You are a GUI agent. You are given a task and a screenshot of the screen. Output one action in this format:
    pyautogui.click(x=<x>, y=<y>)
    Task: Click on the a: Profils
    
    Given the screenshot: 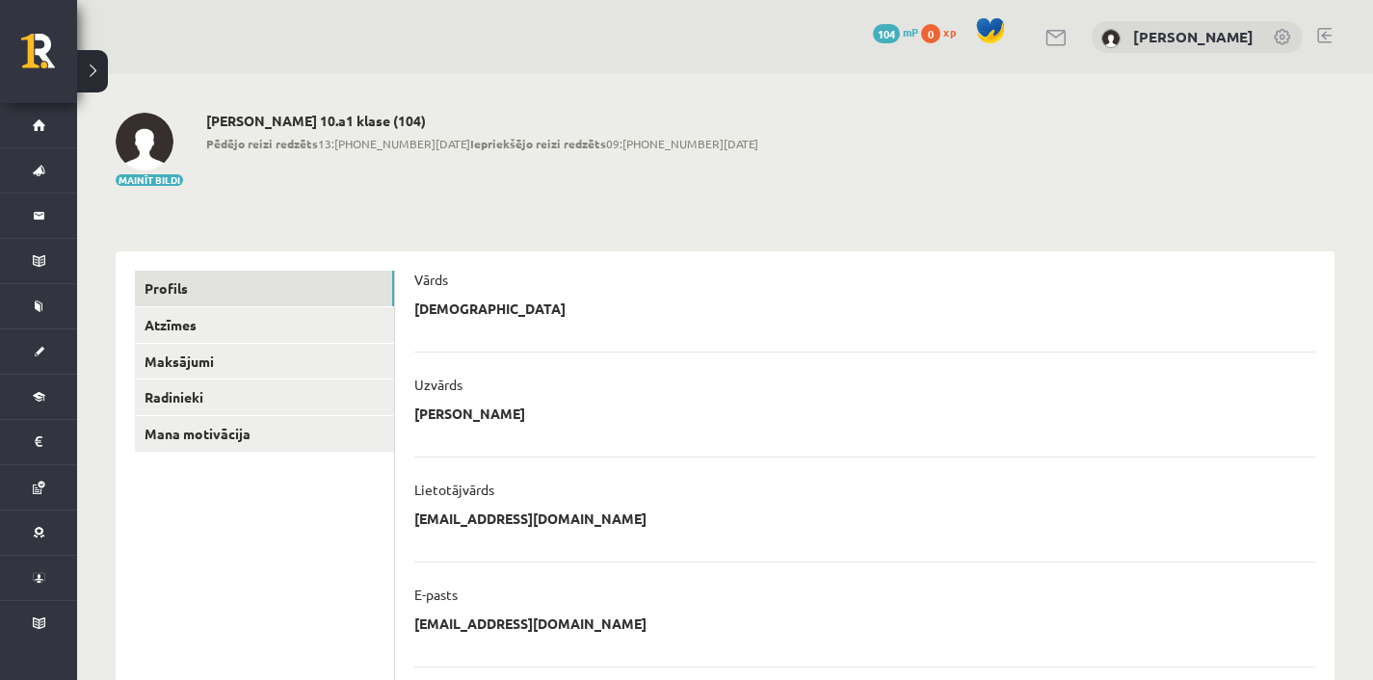 What is the action you would take?
    pyautogui.click(x=264, y=288)
    